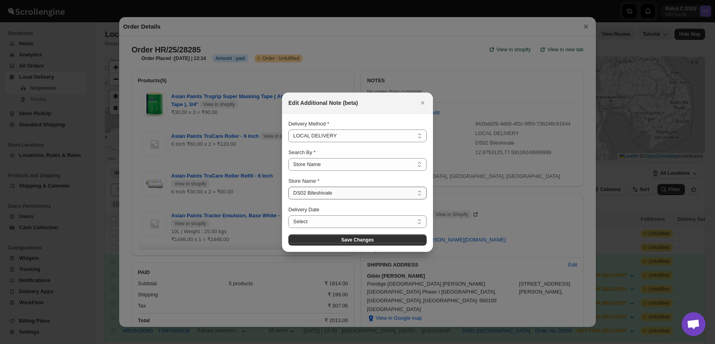 This screenshot has width=715, height=344. What do you see at coordinates (304, 181) in the screenshot?
I see `span: Store Name *` at bounding box center [304, 181].